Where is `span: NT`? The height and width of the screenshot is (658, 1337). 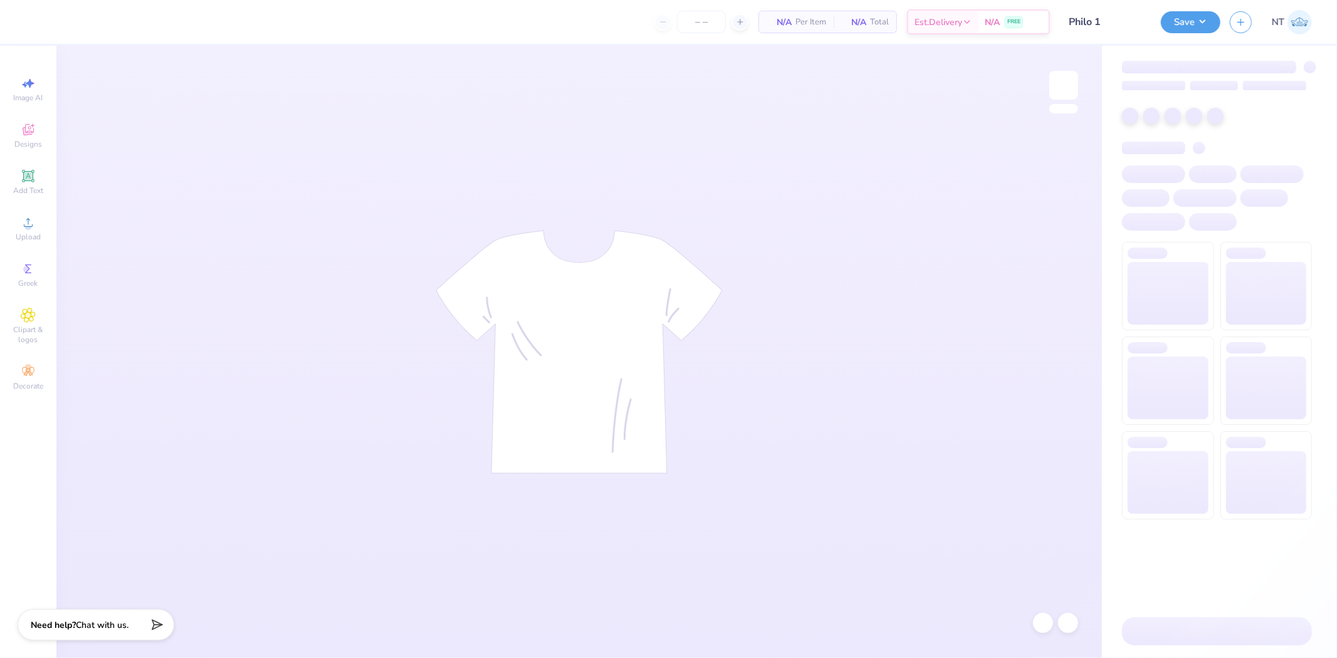 span: NT is located at coordinates (1278, 22).